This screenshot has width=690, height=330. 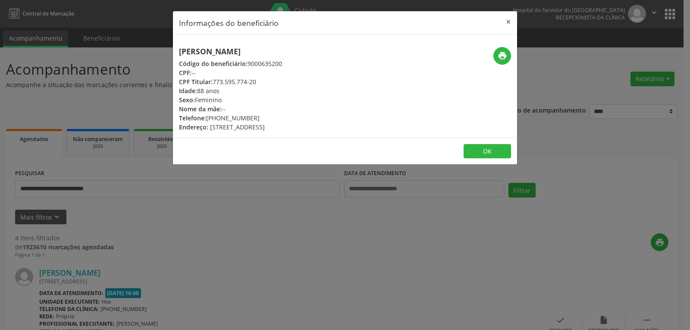 I want to click on div: 88 anos, so click(x=230, y=91).